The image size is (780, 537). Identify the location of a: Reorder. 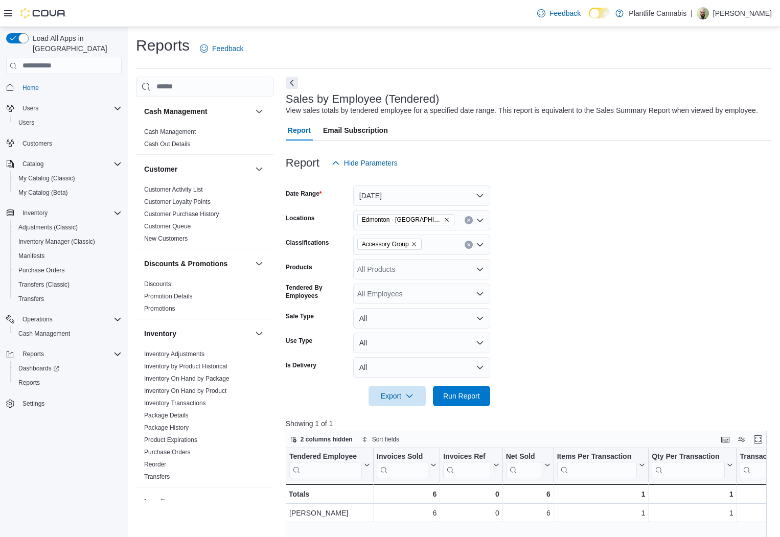
(155, 464).